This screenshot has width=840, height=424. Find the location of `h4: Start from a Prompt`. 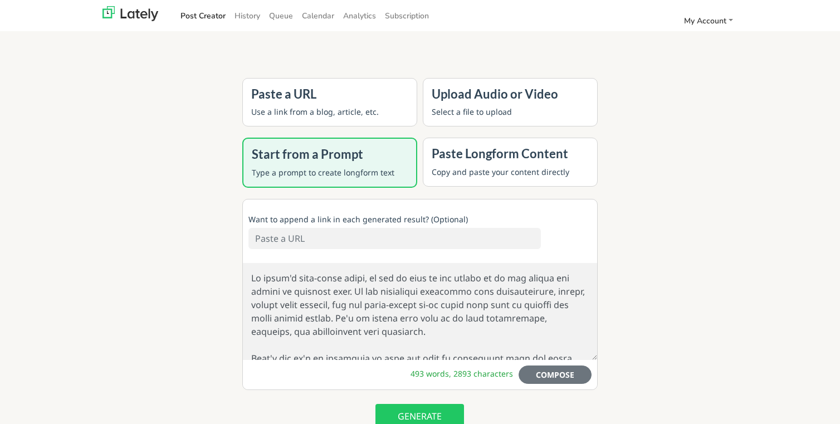

h4: Start from a Prompt is located at coordinates (330, 154).